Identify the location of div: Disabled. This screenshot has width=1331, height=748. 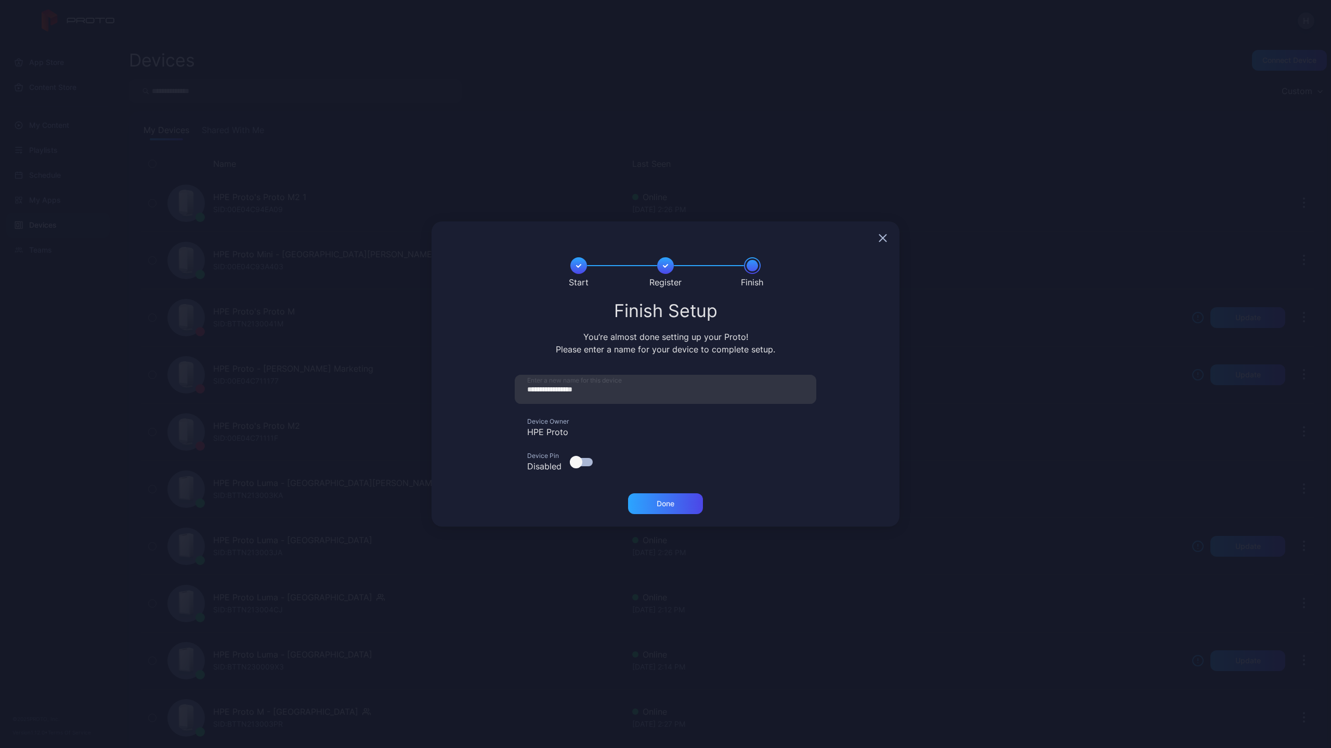
(538, 467).